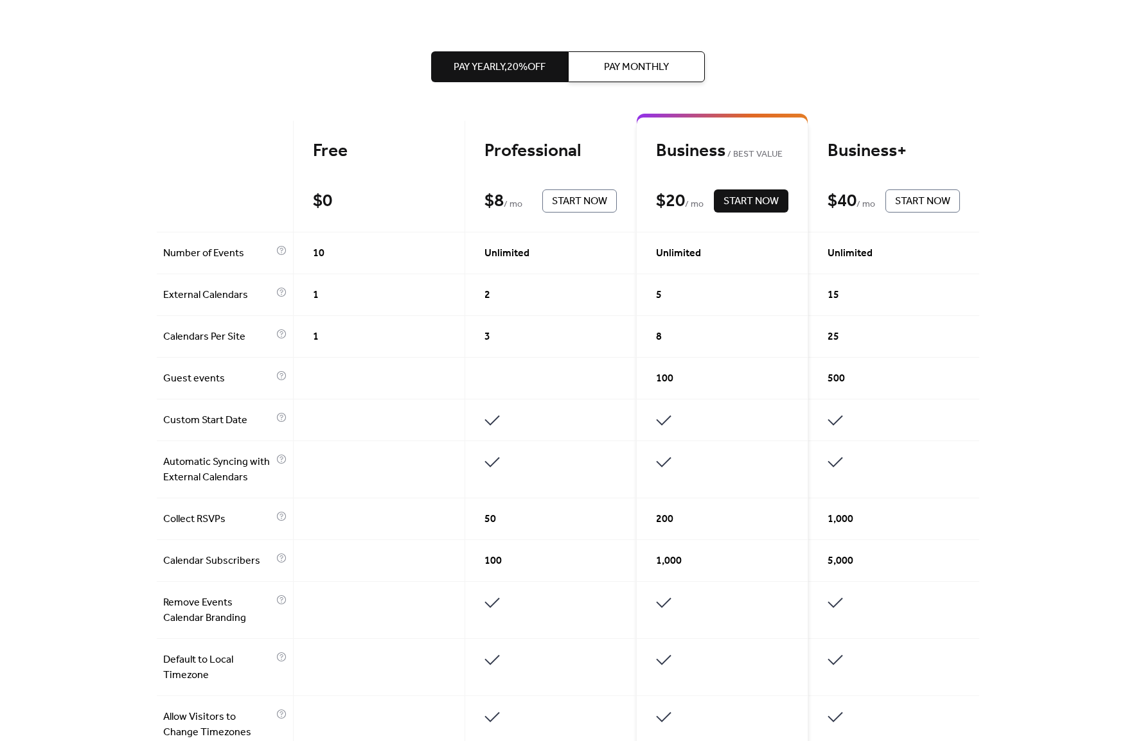  What do you see at coordinates (664, 520) in the screenshot?
I see `span: 200` at bounding box center [664, 520].